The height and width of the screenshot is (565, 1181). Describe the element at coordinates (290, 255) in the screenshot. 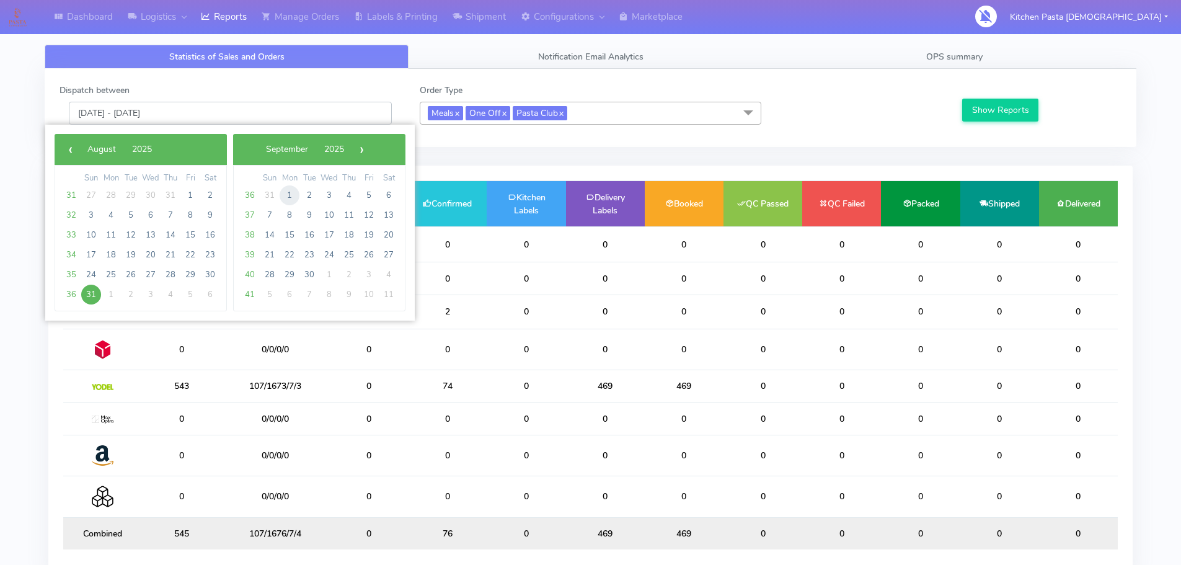

I see `span: 22` at that location.